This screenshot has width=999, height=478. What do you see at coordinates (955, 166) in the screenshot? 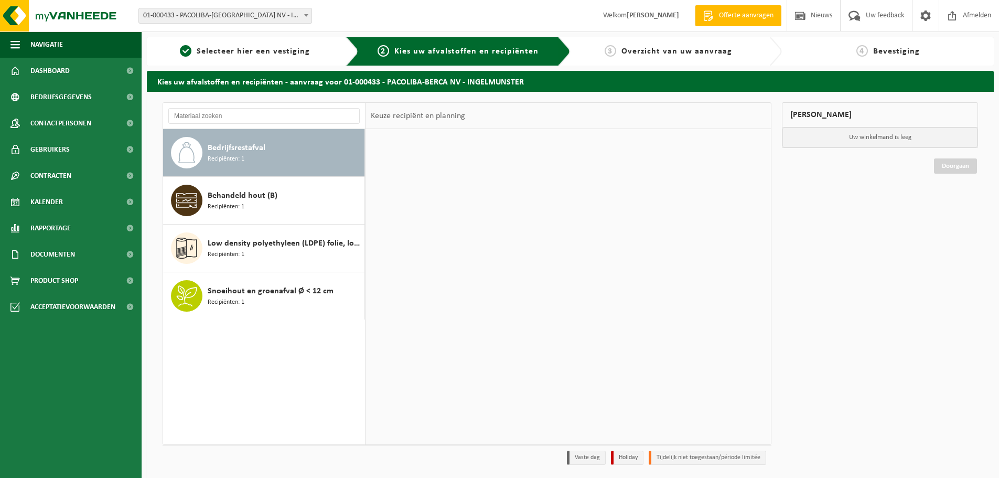
I see `a: Doorgaan` at bounding box center [955, 166].